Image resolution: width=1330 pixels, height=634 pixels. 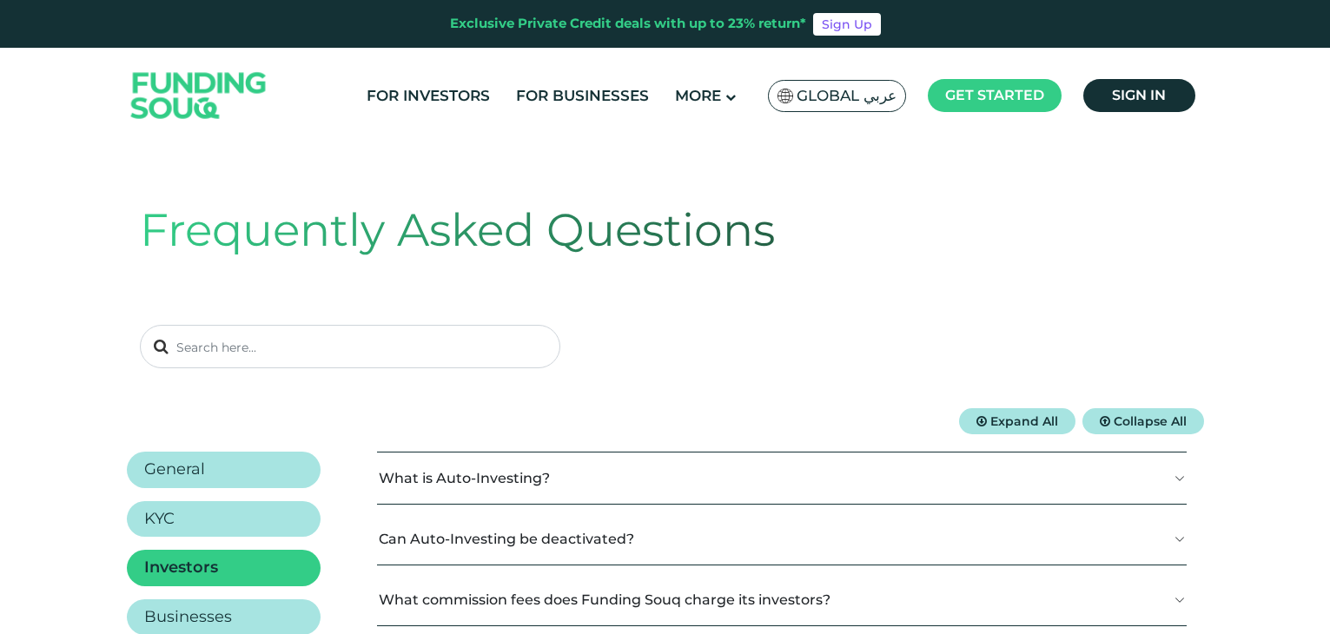 What do you see at coordinates (1024, 421) in the screenshot?
I see `span: Expand All` at bounding box center [1024, 421].